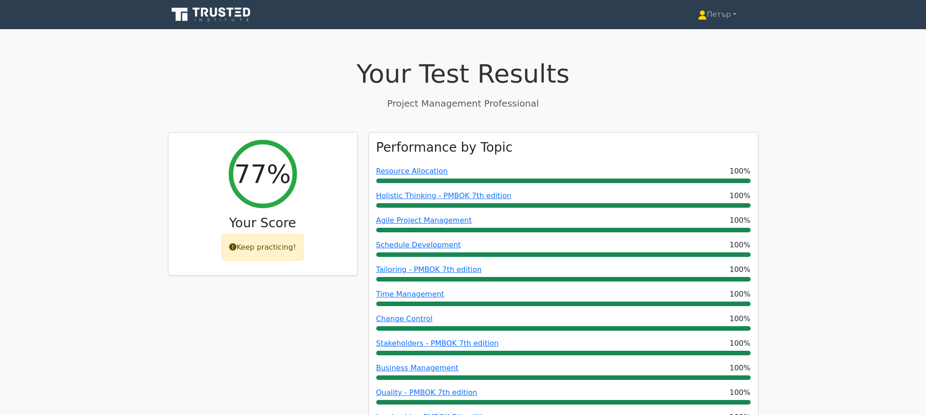 The image size is (926, 415). Describe the element at coordinates (412, 171) in the screenshot. I see `a: Resource Allocation` at that location.